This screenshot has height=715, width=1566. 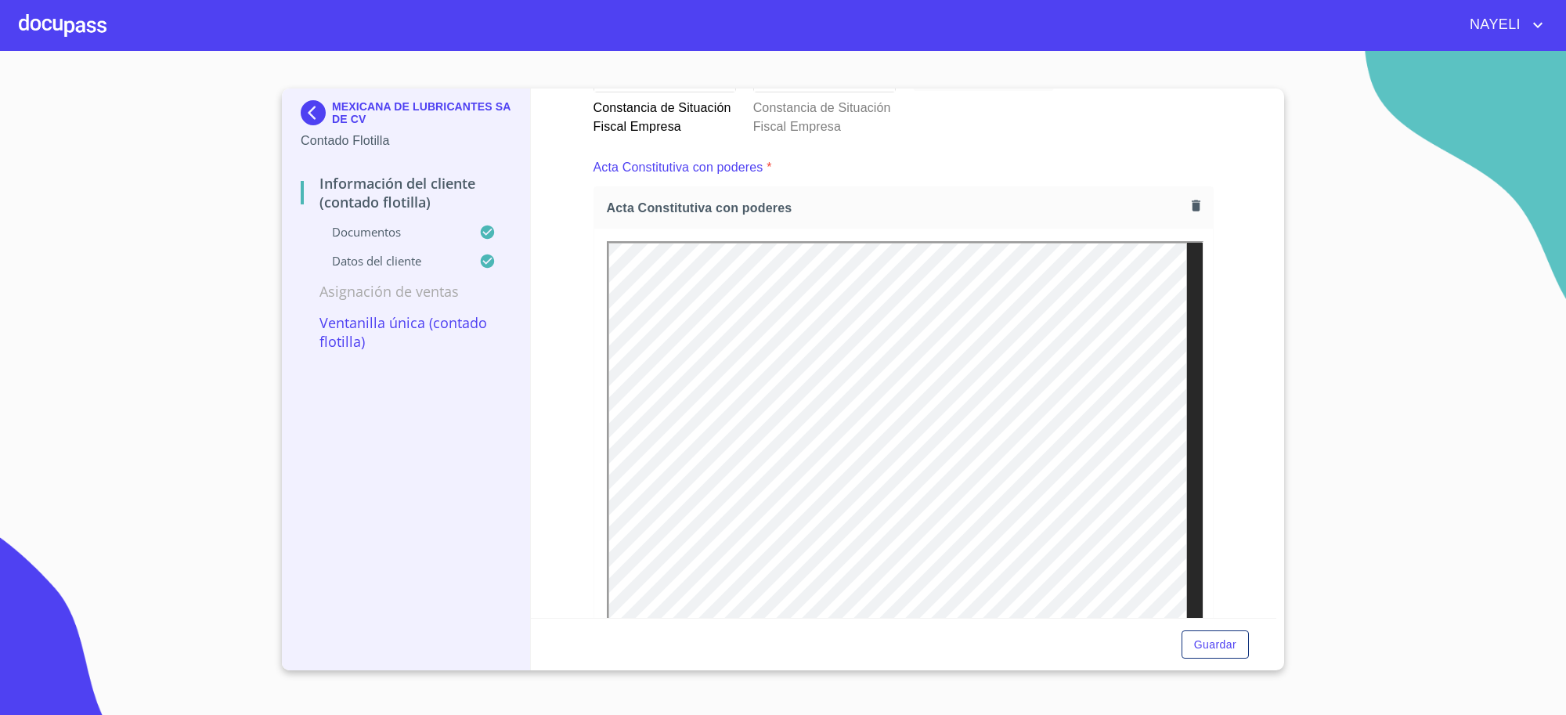 What do you see at coordinates (406, 193) in the screenshot?
I see `p: Información del Cliente (Contado Flotilla)` at bounding box center [406, 193].